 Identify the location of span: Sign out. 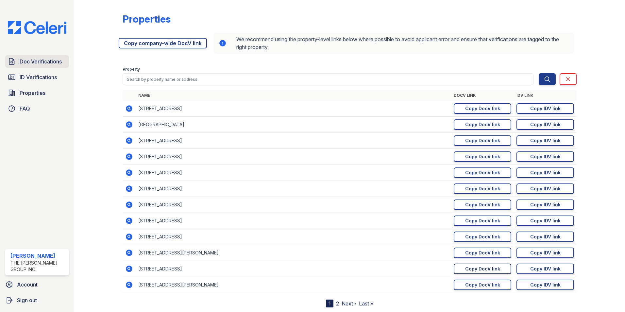
(27, 300).